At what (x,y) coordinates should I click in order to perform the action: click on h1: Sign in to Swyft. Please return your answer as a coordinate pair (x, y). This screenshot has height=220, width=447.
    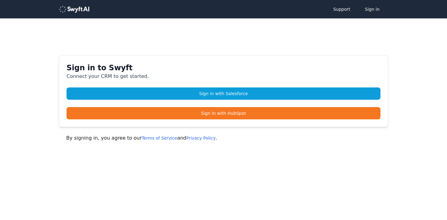
    Looking at the image, I should click on (223, 68).